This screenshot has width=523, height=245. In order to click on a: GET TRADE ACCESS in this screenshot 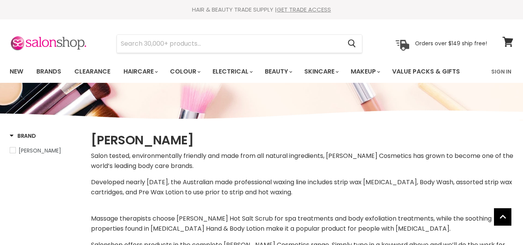, I will do `click(304, 9)`.